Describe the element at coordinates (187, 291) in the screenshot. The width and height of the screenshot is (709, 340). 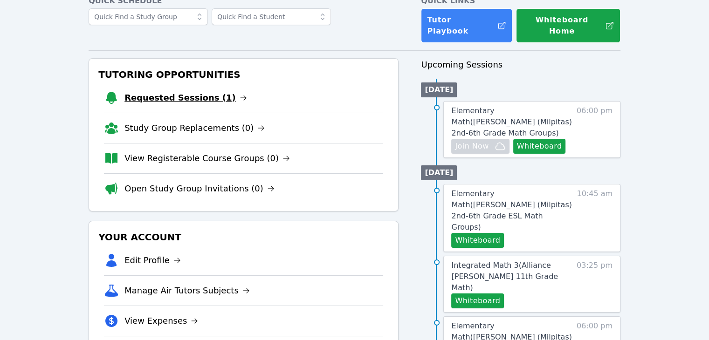
I see `a: Manage Air Tutors Subjects` at that location.